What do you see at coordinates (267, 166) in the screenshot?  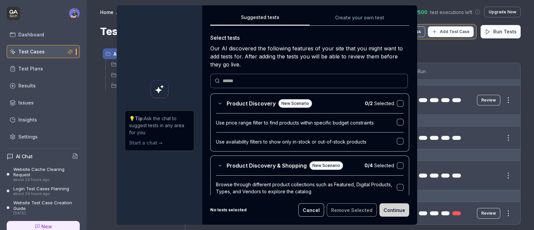 I see `span: Product Discovery & Shopping` at bounding box center [267, 166].